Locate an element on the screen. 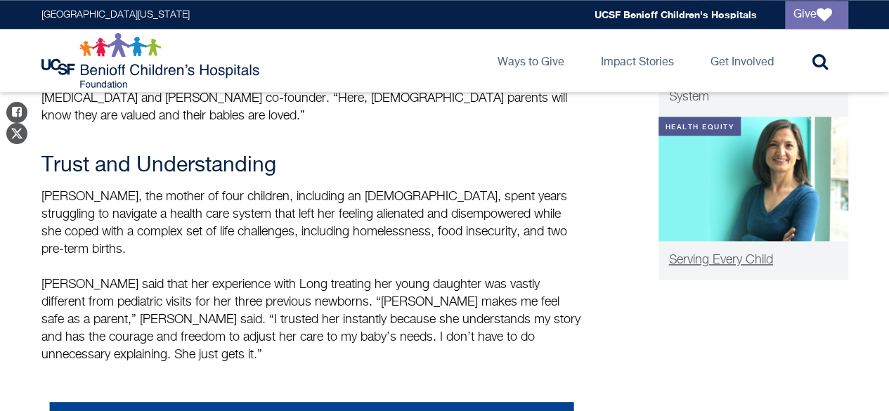  a: Impact Stories is located at coordinates (638, 60).